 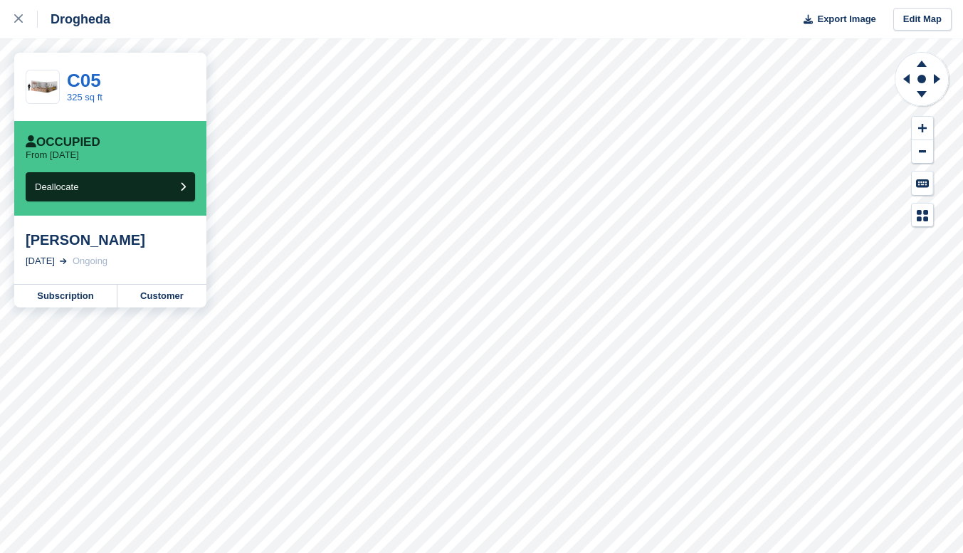 What do you see at coordinates (63, 261) in the screenshot?
I see `img: arrow-right-light-icn-cde0832a797a2874e46488d9cf13f60e5c3a73dbe684e267c42b8395dfbc2abf.svg` at bounding box center [63, 261].